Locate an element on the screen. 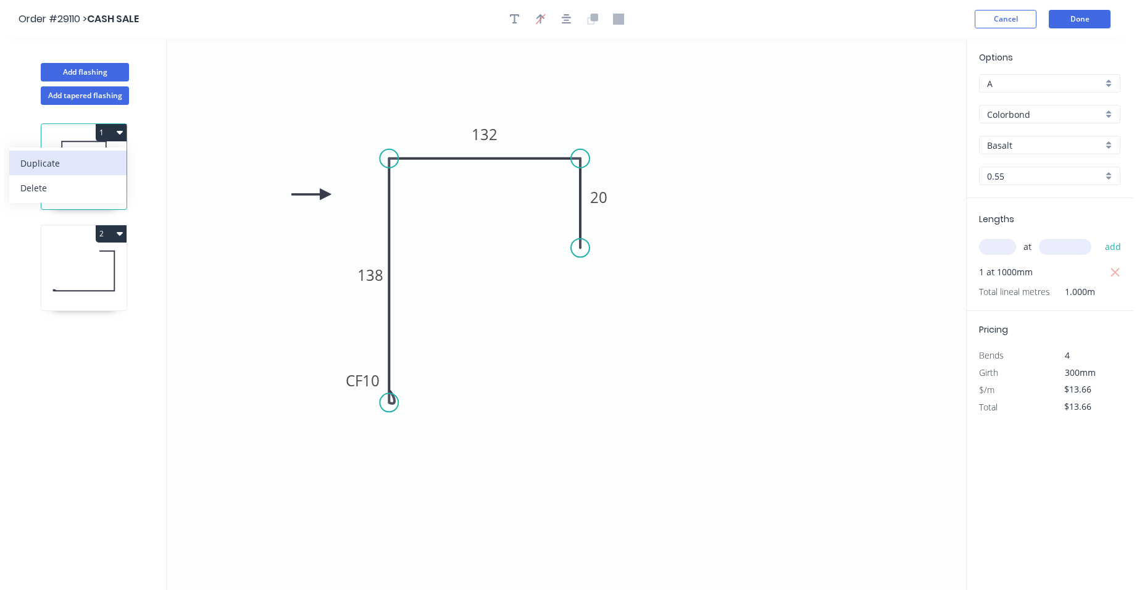 This screenshot has height=590, width=1142. div: Duplicate is located at coordinates (68, 163).